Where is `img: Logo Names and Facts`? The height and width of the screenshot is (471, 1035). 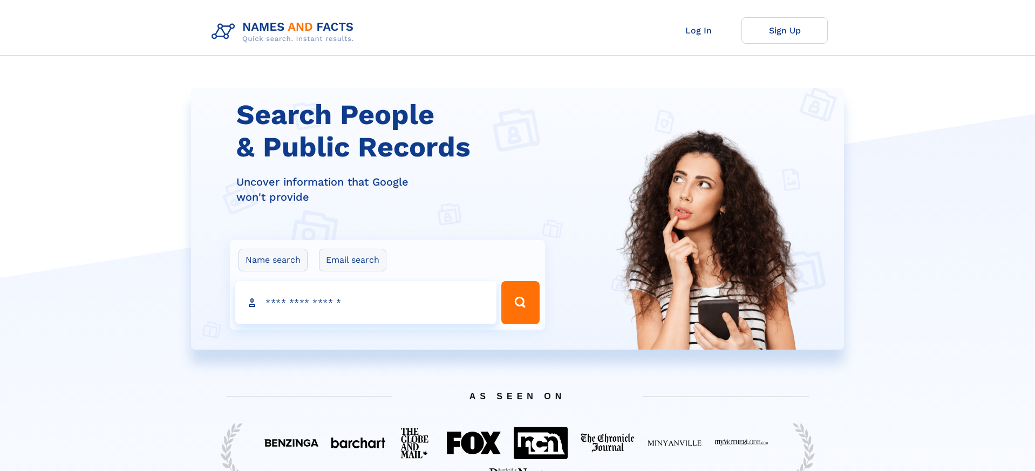 img: Logo Names and Facts is located at coordinates (285, 32).